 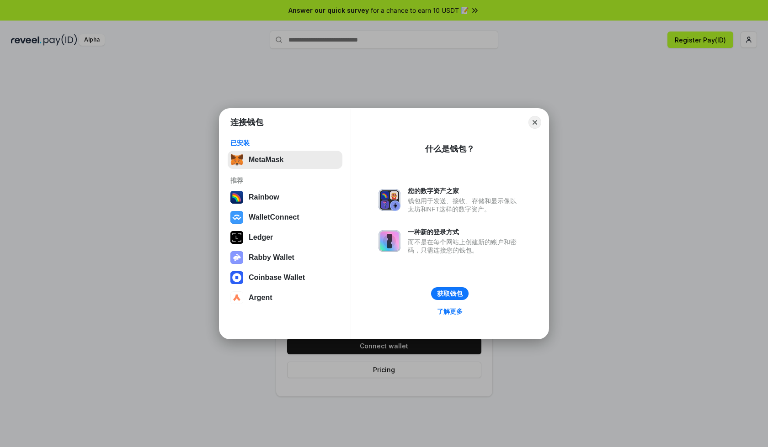 What do you see at coordinates (285, 238) in the screenshot?
I see `button: Ledger` at bounding box center [285, 238].